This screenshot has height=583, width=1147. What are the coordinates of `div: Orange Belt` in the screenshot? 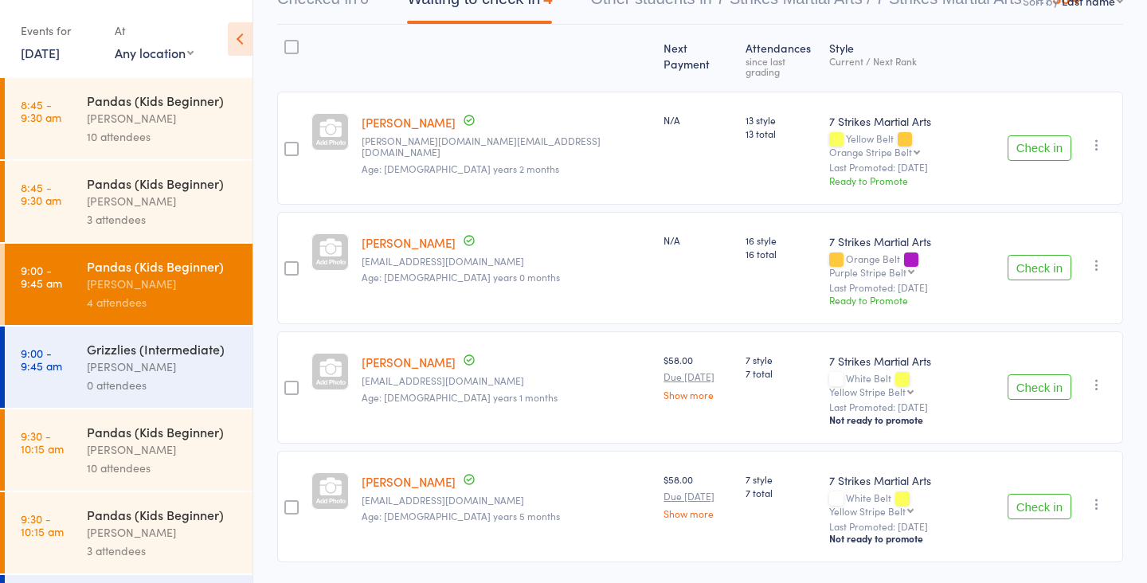 It's located at (911, 265).